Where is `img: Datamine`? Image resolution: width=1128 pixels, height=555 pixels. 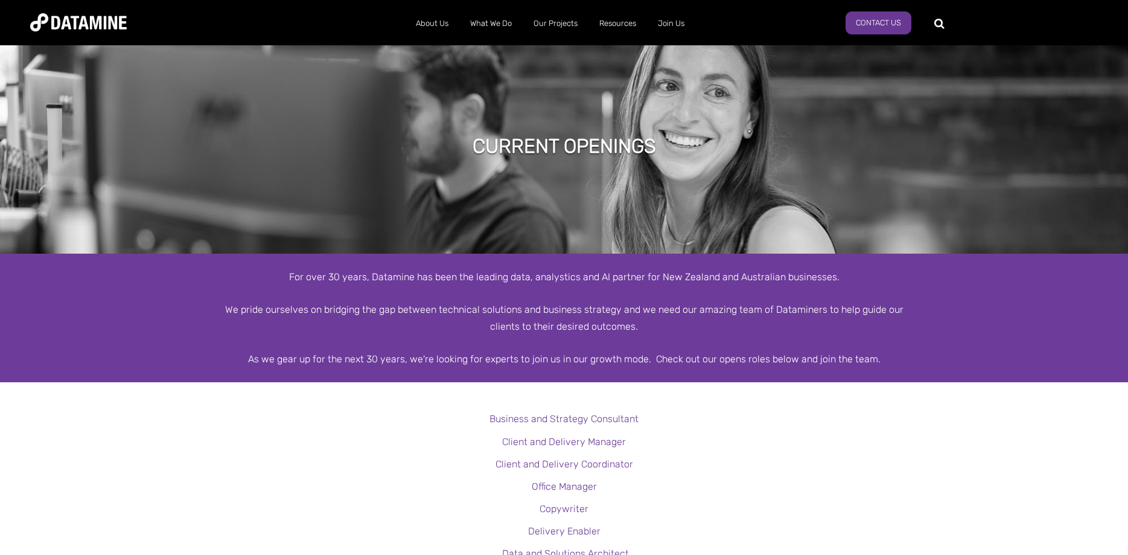 img: Datamine is located at coordinates (78, 22).